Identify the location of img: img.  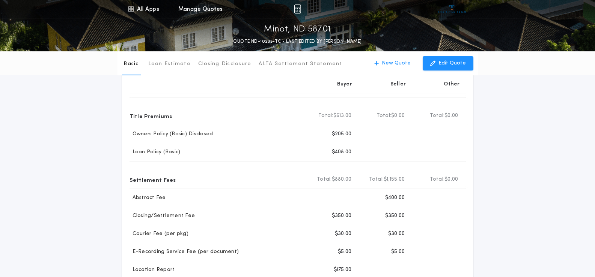
(297, 9).